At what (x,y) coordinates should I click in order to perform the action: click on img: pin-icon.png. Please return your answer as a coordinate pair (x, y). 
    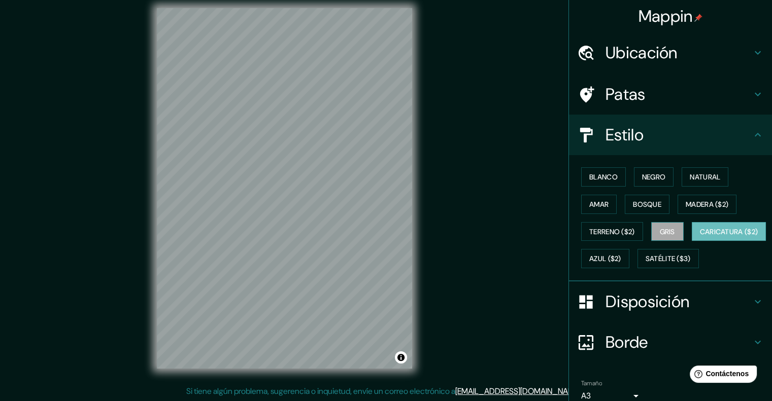
    Looking at the image, I should click on (698, 18).